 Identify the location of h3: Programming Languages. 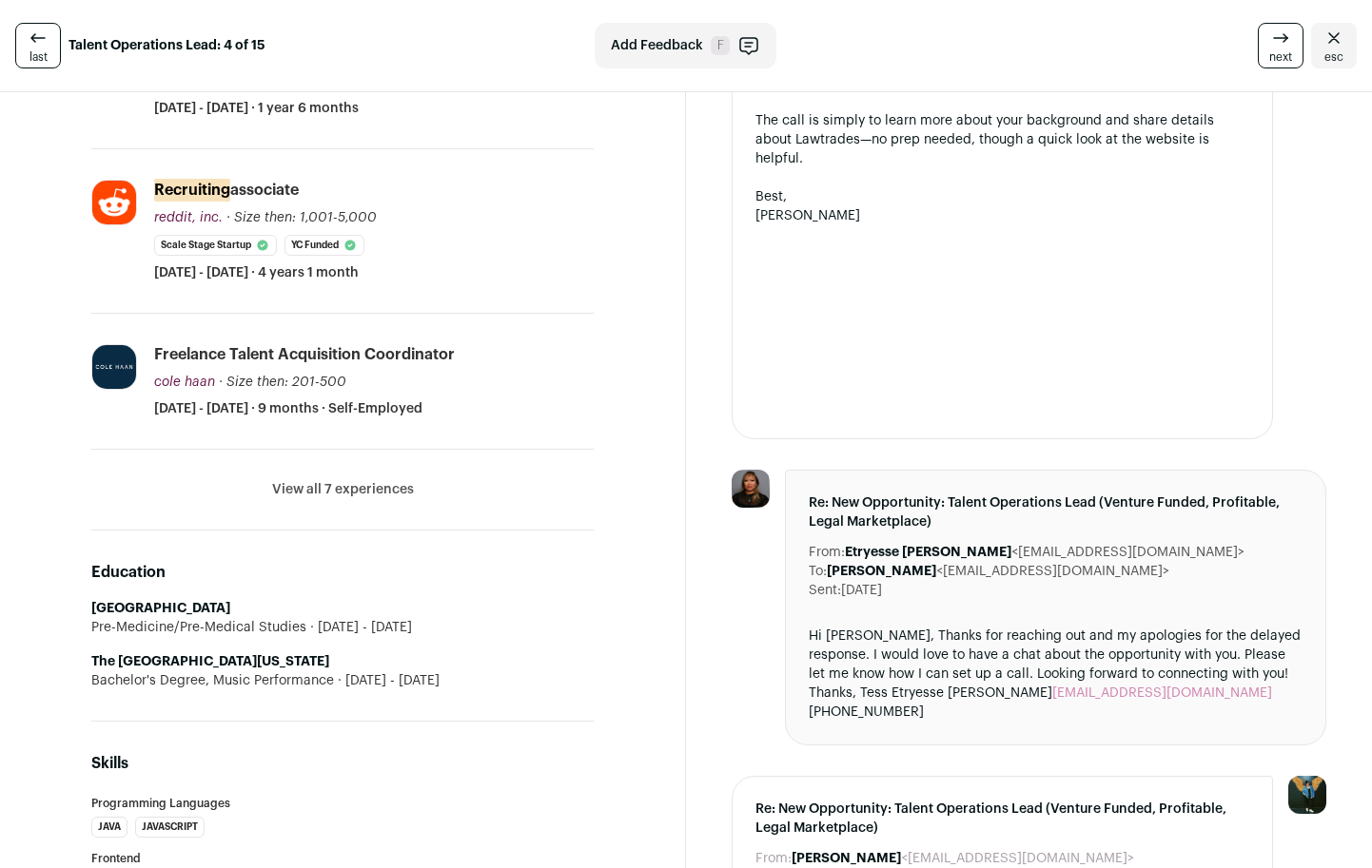
(342, 804).